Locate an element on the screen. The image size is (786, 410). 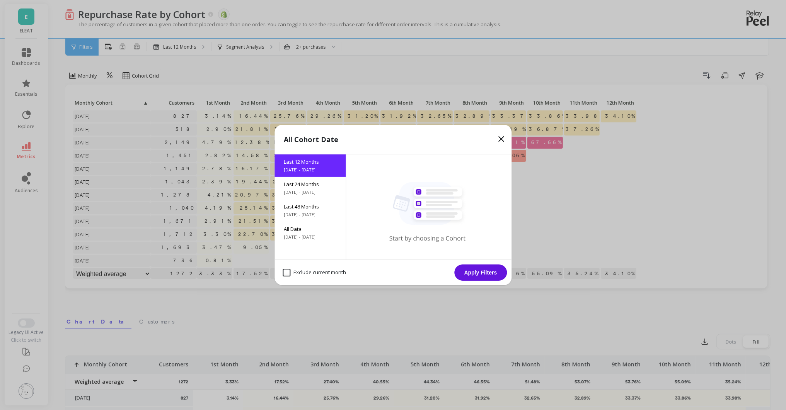
span: Last 48 Months is located at coordinates (310, 207).